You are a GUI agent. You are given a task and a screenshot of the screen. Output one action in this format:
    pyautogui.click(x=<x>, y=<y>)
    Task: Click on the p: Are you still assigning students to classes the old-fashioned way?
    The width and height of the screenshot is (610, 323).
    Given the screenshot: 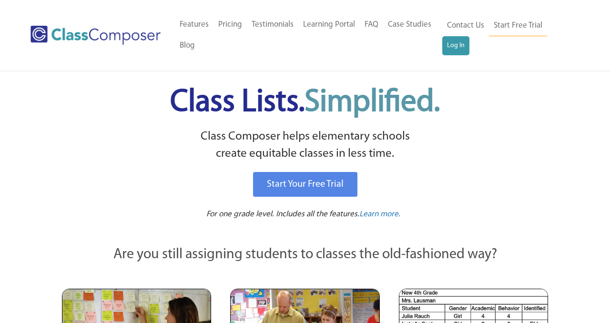 What is the action you would take?
    pyautogui.click(x=305, y=255)
    